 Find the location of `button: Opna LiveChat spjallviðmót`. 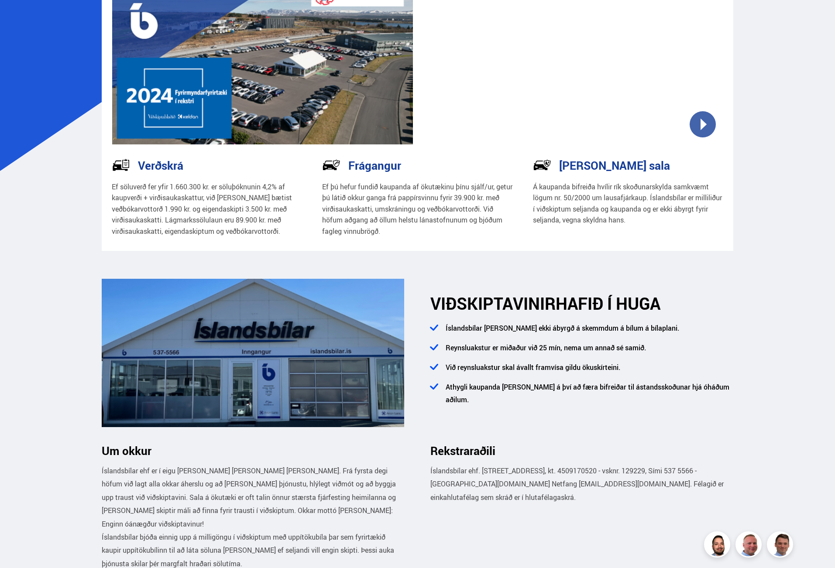

button: Opna LiveChat spjallviðmót is located at coordinates (20, 17).